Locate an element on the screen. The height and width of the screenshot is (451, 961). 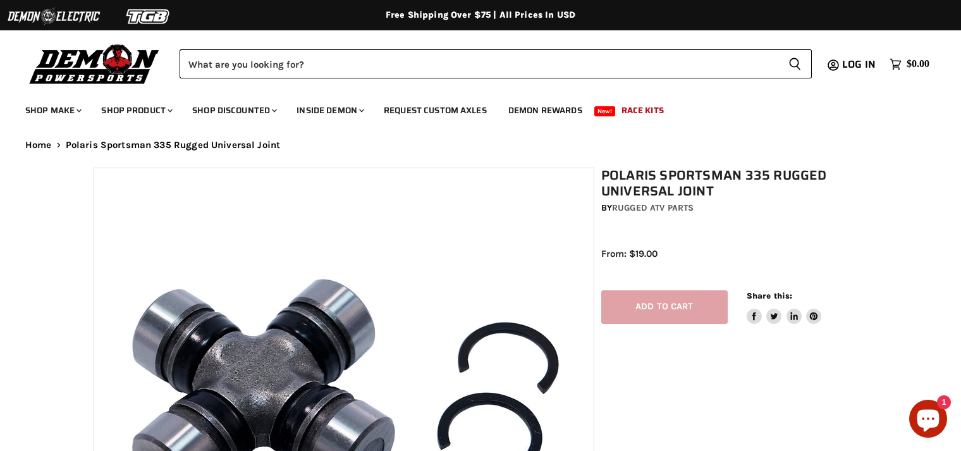
span: Log in is located at coordinates (859, 64).